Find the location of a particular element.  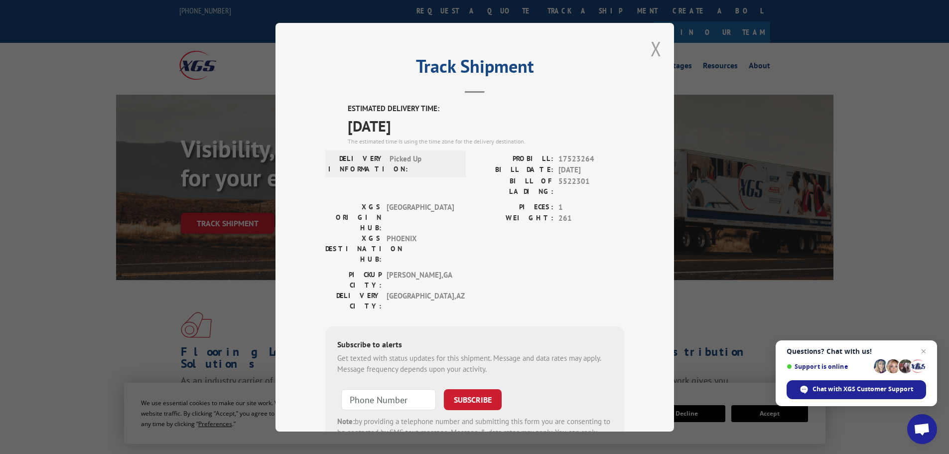

span: Chat with XGS Customer Support is located at coordinates (863, 389).